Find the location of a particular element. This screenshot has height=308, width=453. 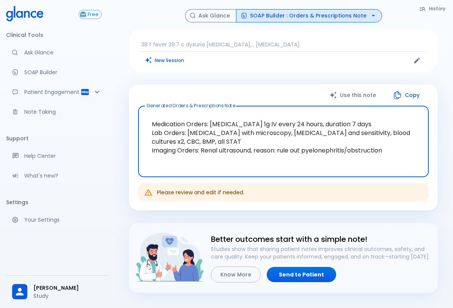

button: SOAP Builder : Orders & Prescriptions Note is located at coordinates (309, 16).